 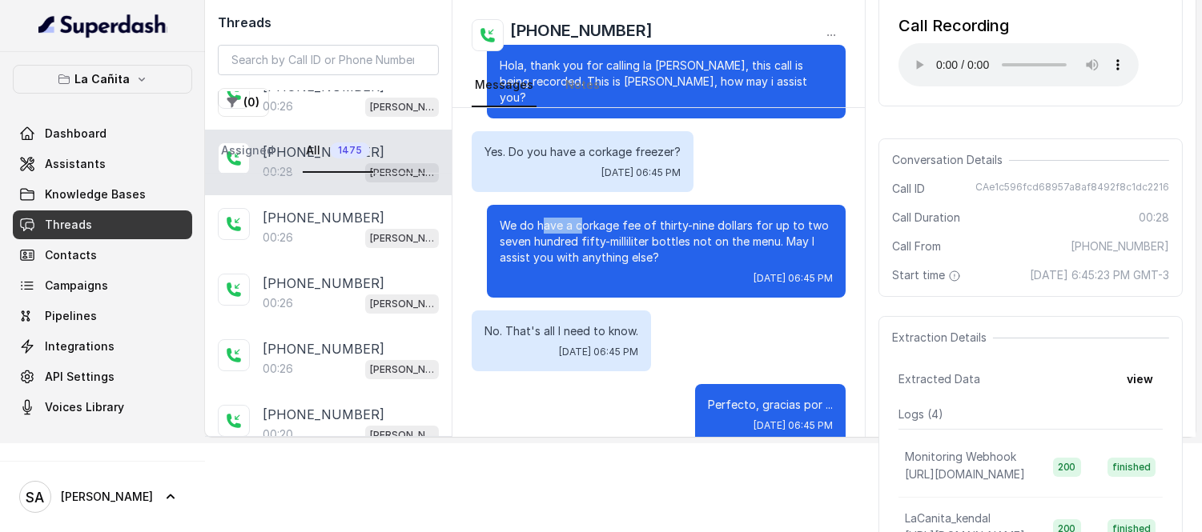 What do you see at coordinates (75, 164) in the screenshot?
I see `span: Assistants` at bounding box center [75, 164].